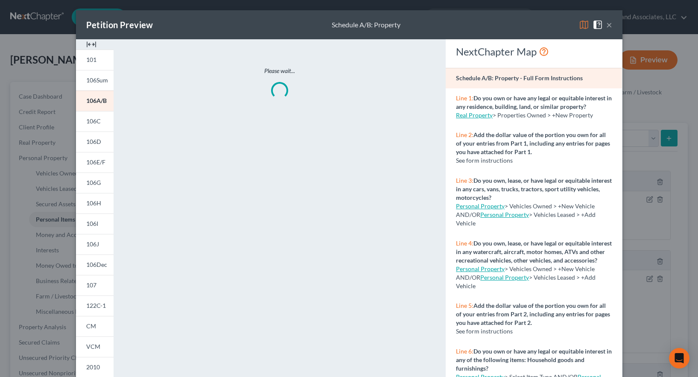 The width and height of the screenshot is (698, 377). I want to click on strong: Do you own or have any legal or equitable interest in any of the following items: Household goods..., so click(533, 359).